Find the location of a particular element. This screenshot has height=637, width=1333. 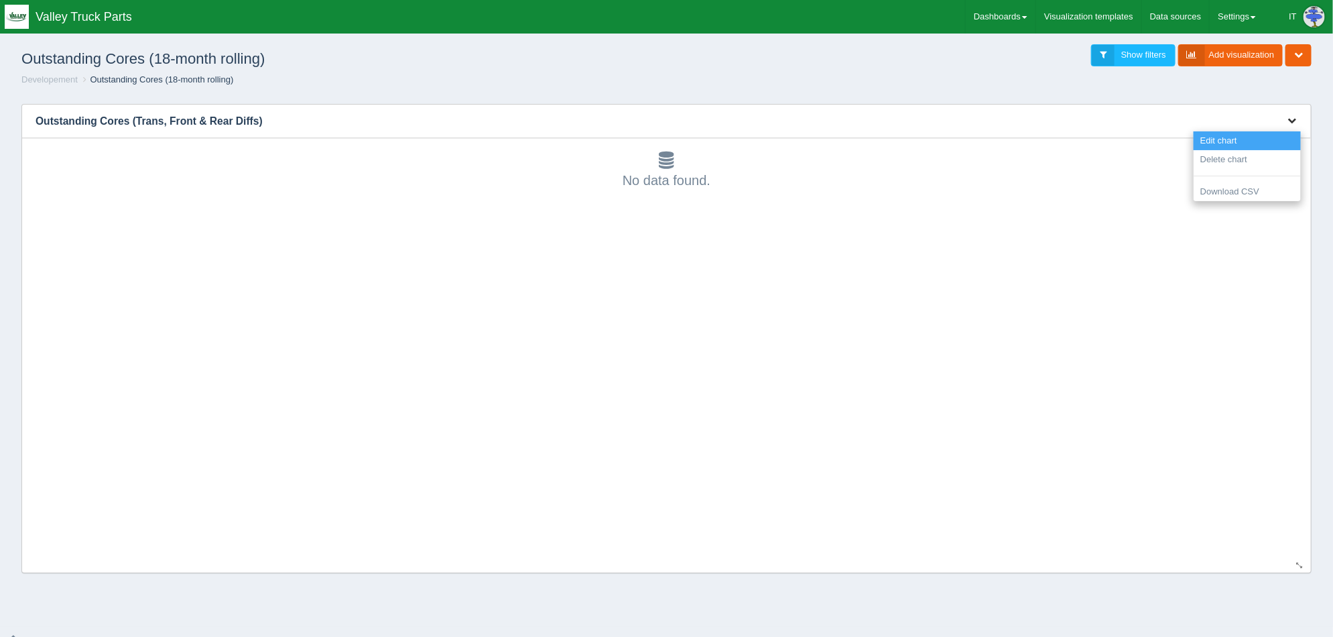

span: Valley Truck Parts is located at coordinates (84, 17).